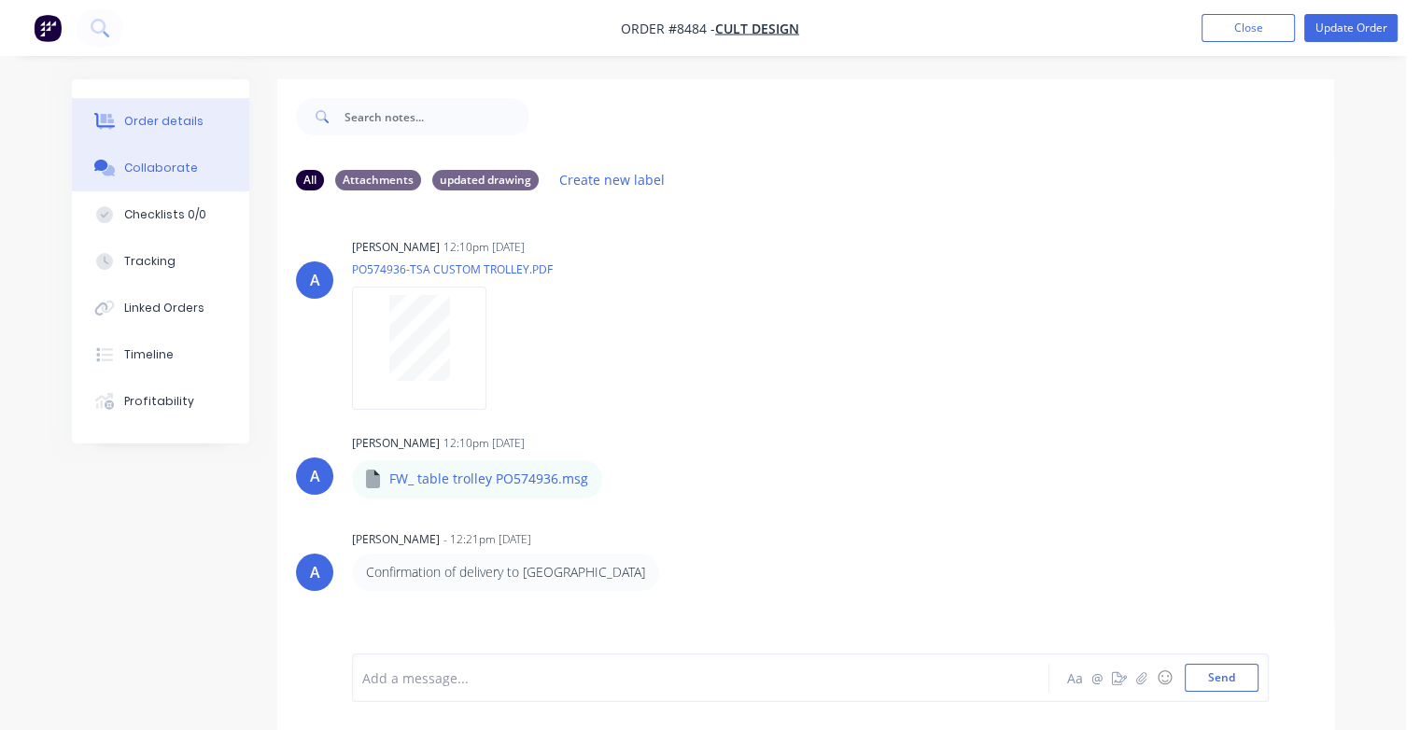  I want to click on button: Send, so click(1222, 678).